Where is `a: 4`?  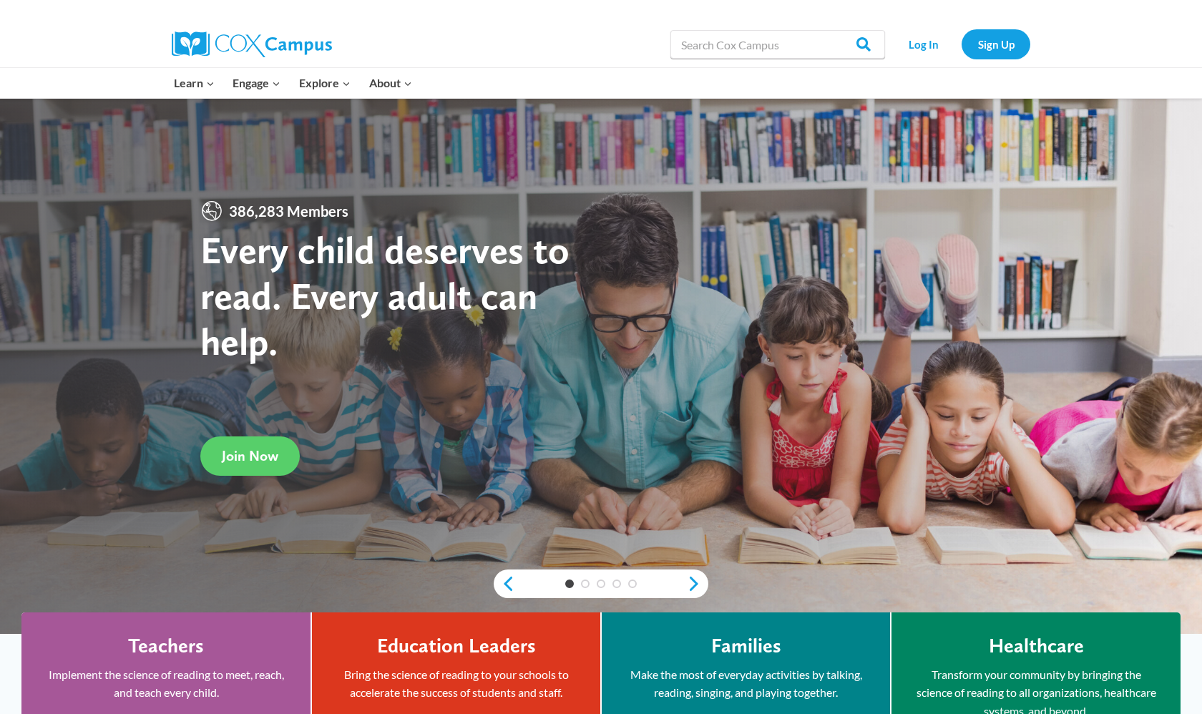
a: 4 is located at coordinates (617, 584).